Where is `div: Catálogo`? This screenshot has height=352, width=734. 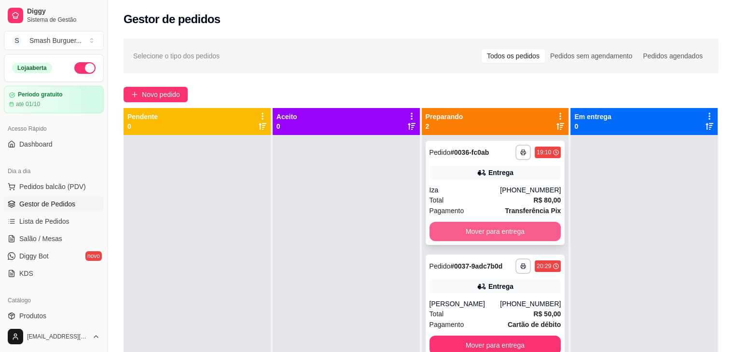 div: Catálogo is located at coordinates (54, 301).